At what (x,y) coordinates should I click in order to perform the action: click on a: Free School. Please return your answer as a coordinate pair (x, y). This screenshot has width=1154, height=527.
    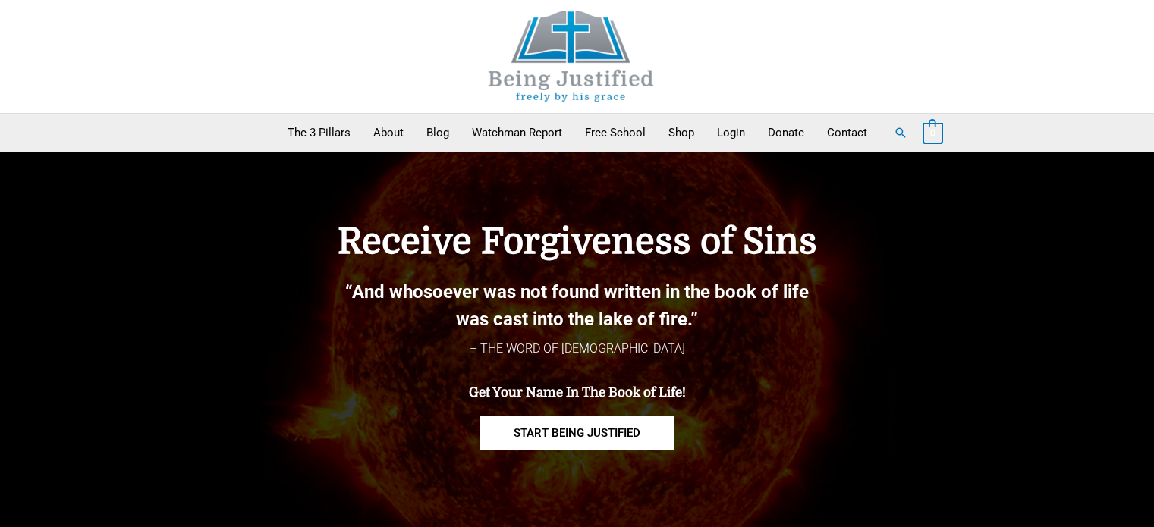
    Looking at the image, I should click on (615, 133).